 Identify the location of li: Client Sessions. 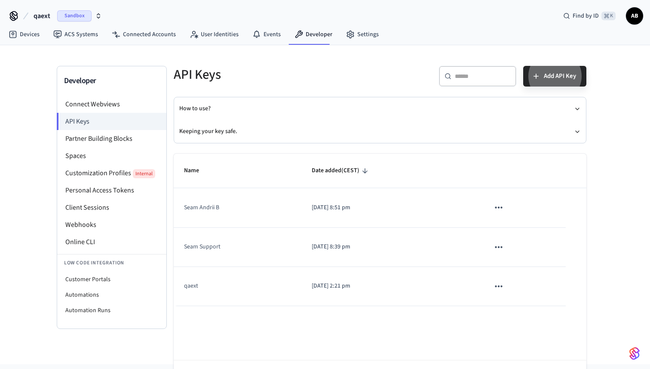
(112, 207).